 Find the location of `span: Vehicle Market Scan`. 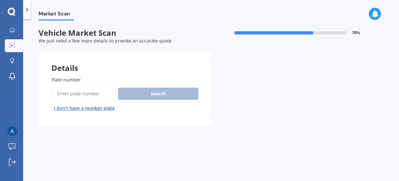

span: Vehicle Market Scan is located at coordinates (125, 33).